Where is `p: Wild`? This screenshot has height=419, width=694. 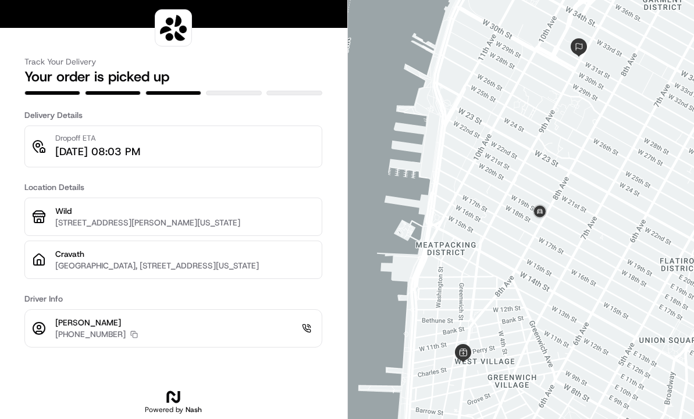
p: Wild is located at coordinates (185, 211).